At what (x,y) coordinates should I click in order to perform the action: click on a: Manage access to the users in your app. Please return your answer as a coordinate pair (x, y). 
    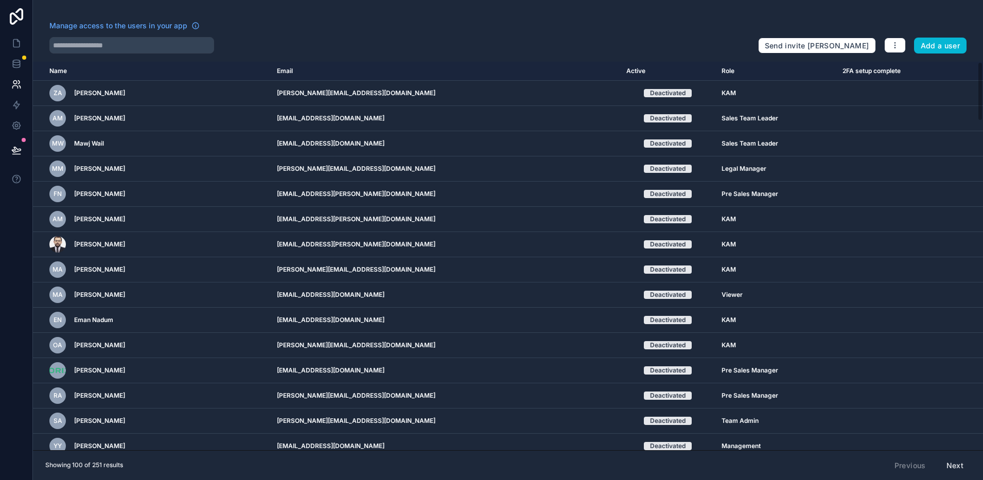
    Looking at the image, I should click on (125, 26).